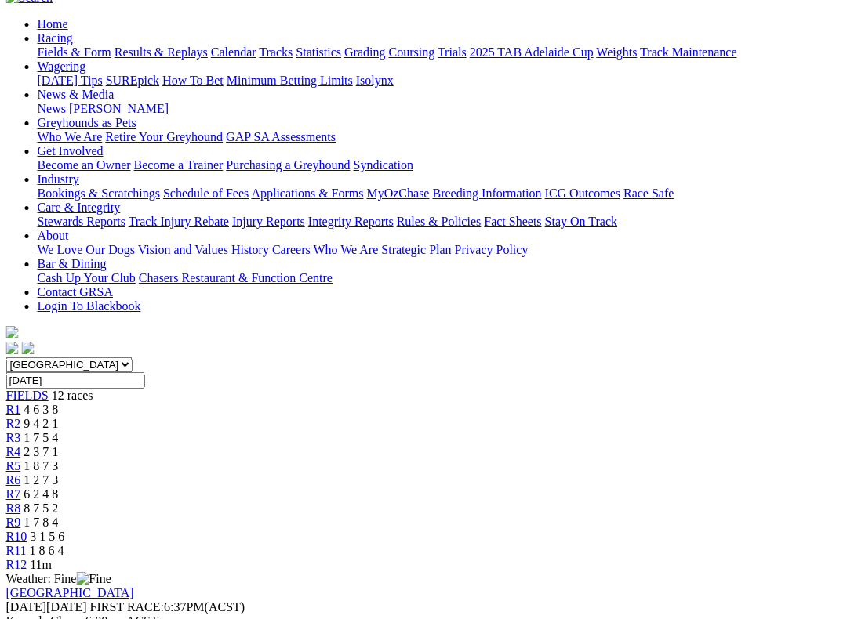  Describe the element at coordinates (89, 306) in the screenshot. I see `a: Login To Blackbook` at that location.